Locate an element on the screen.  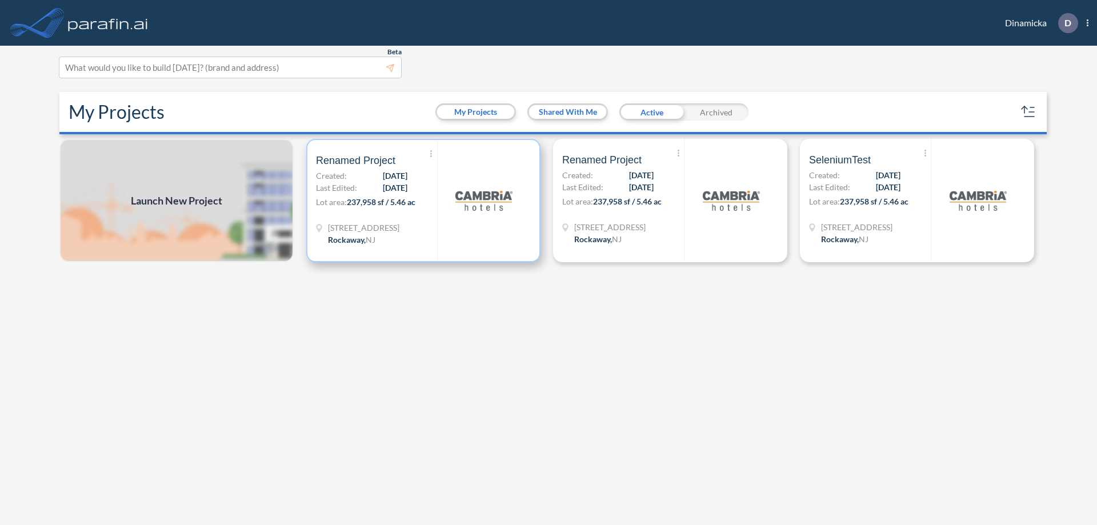
h2: My Projects is located at coordinates (117, 112).